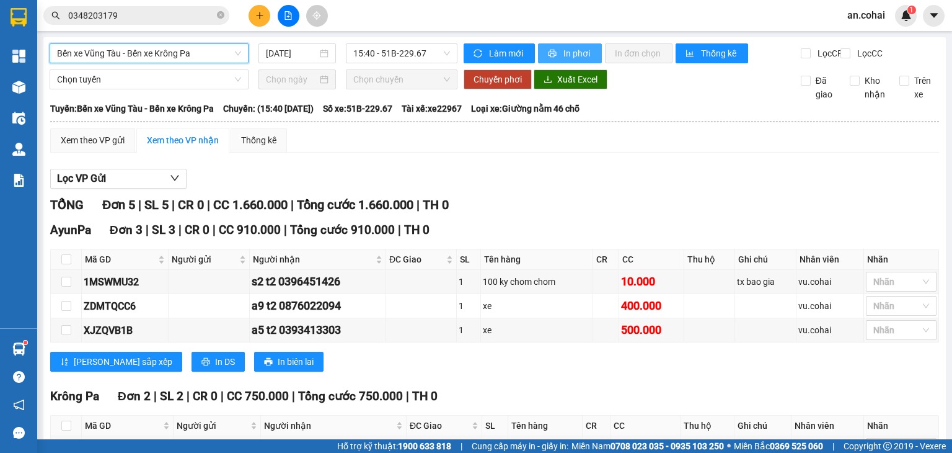  I want to click on img: icon-new-feature, so click(907, 16).